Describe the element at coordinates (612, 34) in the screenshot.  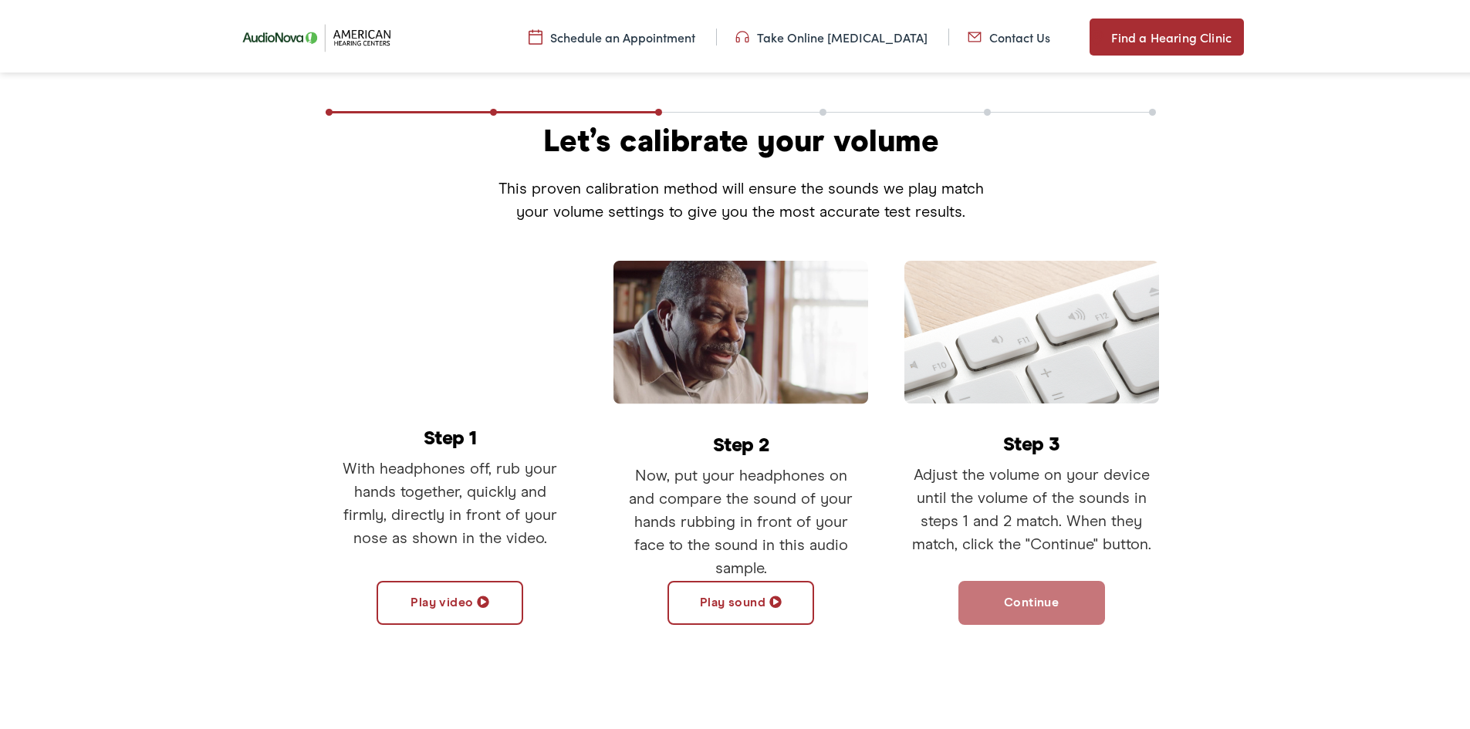
I see `a: Schedule an Appointment` at that location.